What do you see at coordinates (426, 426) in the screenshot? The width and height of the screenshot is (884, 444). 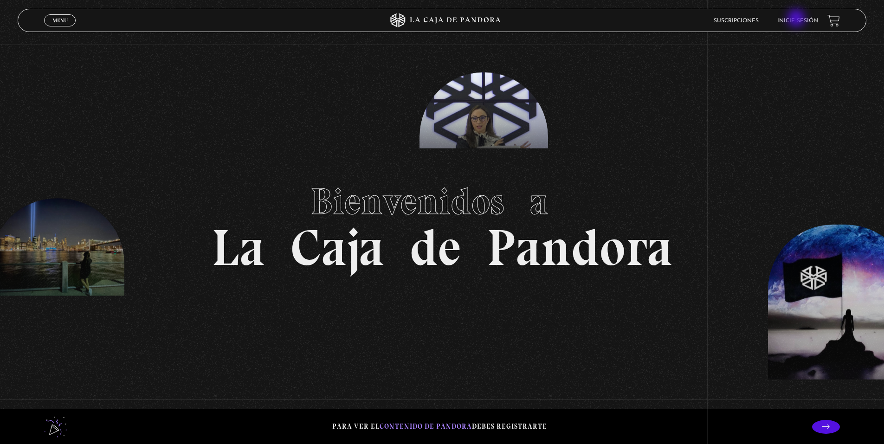 I see `span: contenido de Pandora` at bounding box center [426, 426].